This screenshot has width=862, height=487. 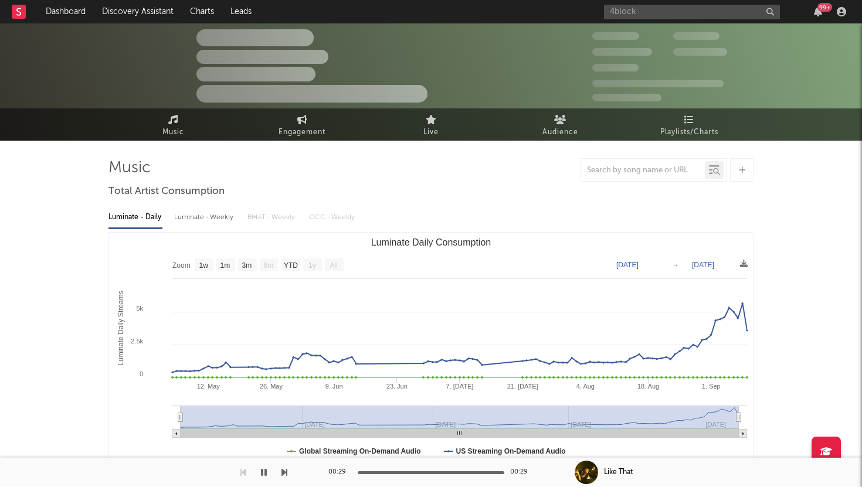 What do you see at coordinates (616, 36) in the screenshot?
I see `span: 300,000` at bounding box center [616, 36].